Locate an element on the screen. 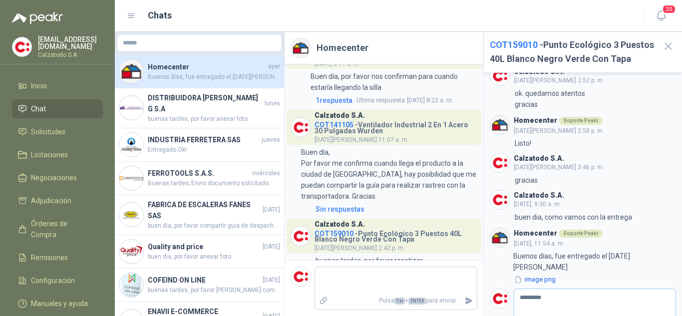 This screenshot has width=682, height=316. span: buenas tardes, por favor anexar foto is located at coordinates (214, 119).